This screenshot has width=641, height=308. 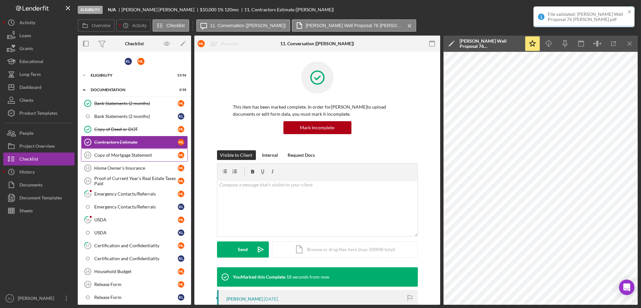 What do you see at coordinates (39, 74) in the screenshot?
I see `button: Long-Term` at bounding box center [39, 74].